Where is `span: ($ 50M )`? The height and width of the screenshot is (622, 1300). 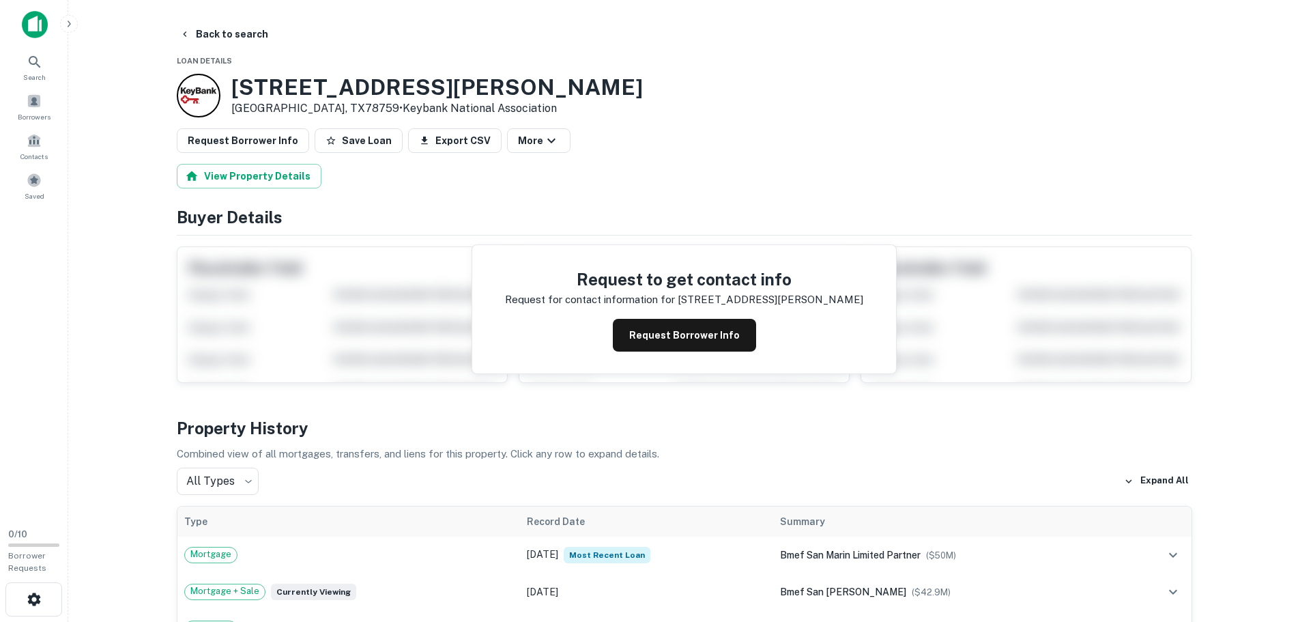 span: ($ 50M ) is located at coordinates (941, 555).